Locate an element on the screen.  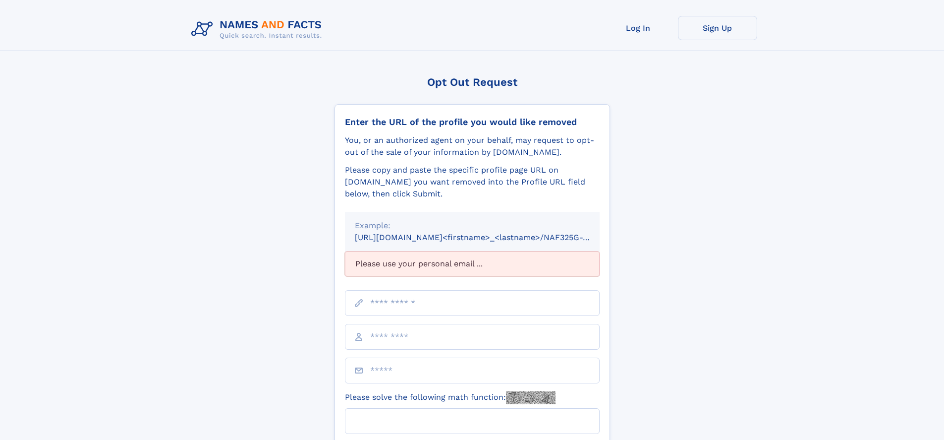
div: Example: is located at coordinates (472, 225).